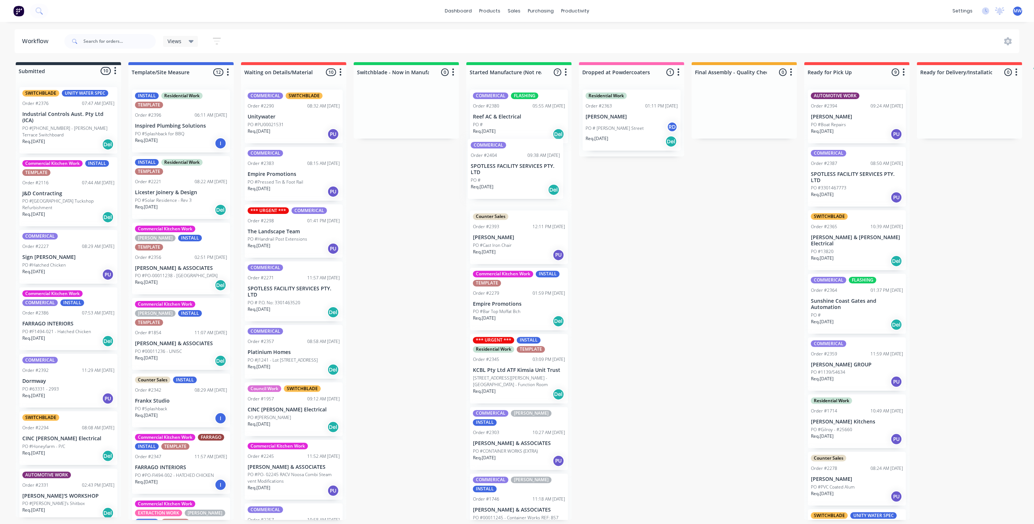  I want to click on span: Views, so click(175, 41).